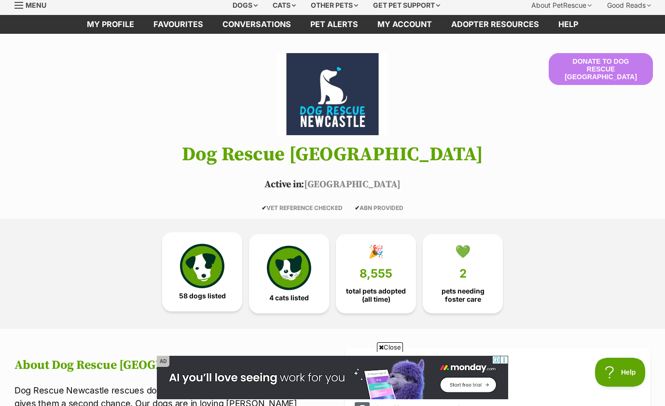 Image resolution: width=665 pixels, height=406 pixels. What do you see at coordinates (289, 274) in the screenshot?
I see `a: 4 cats listed` at bounding box center [289, 274].